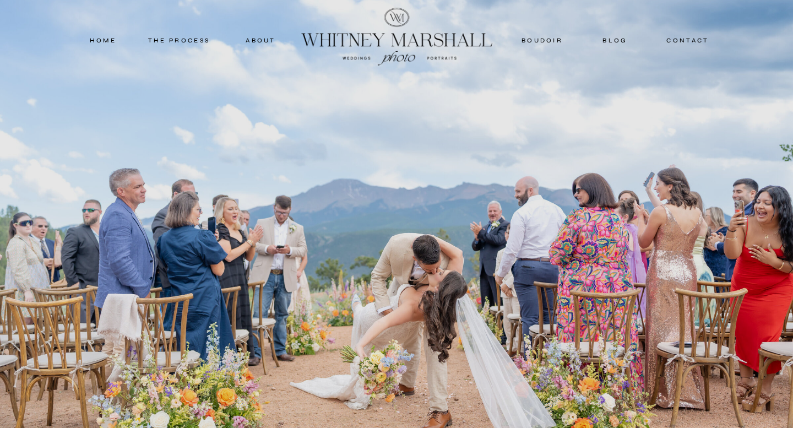 The width and height of the screenshot is (793, 428). What do you see at coordinates (261, 40) in the screenshot?
I see `nav: about` at bounding box center [261, 40].